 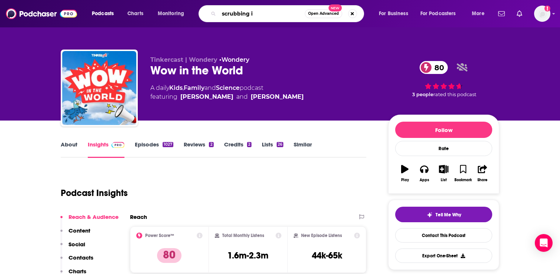 What do you see at coordinates (444, 215) in the screenshot?
I see `button: tell me why sparkleTell Me Why` at bounding box center [444, 215].